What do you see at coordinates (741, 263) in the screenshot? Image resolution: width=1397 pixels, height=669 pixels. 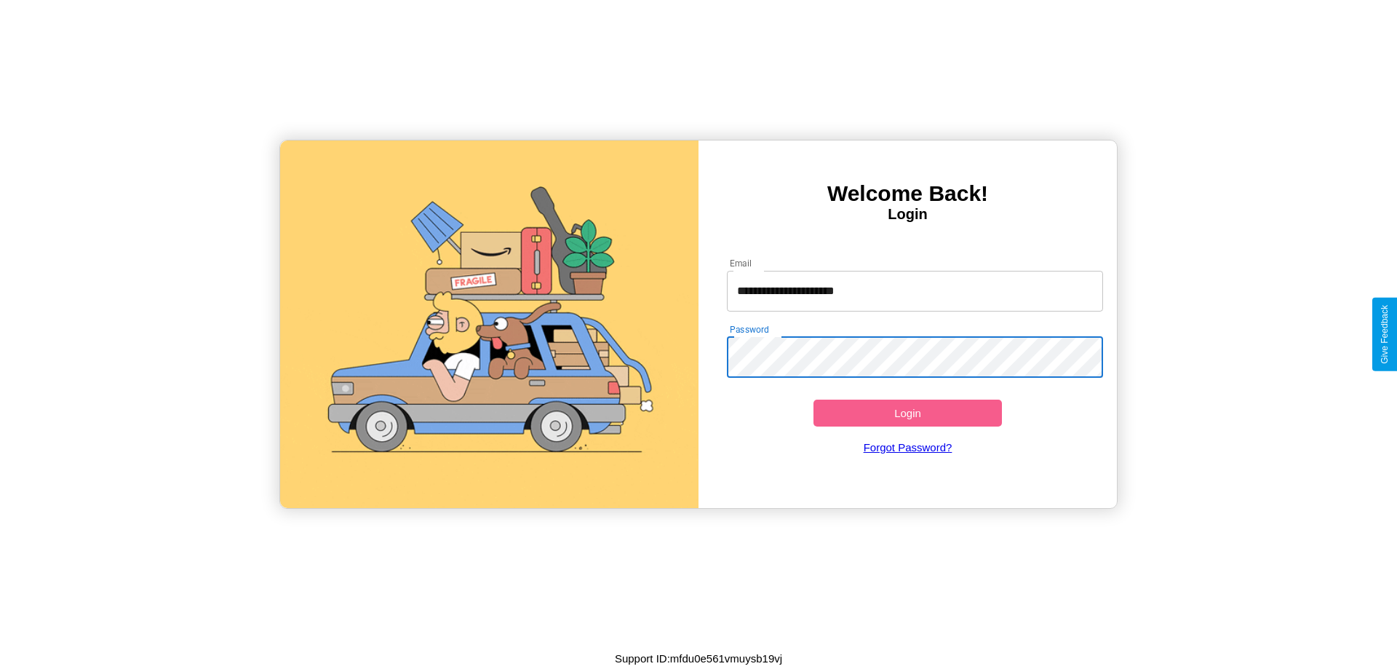 I see `label: Email` at bounding box center [741, 263].